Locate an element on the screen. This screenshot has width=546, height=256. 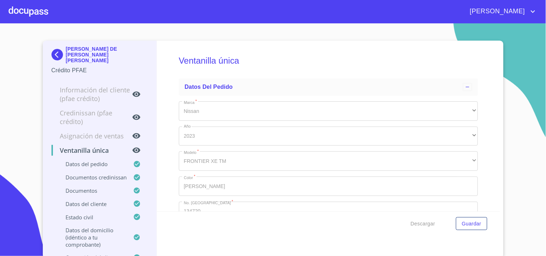
p: Asignación de Ventas is located at coordinates (92, 136).